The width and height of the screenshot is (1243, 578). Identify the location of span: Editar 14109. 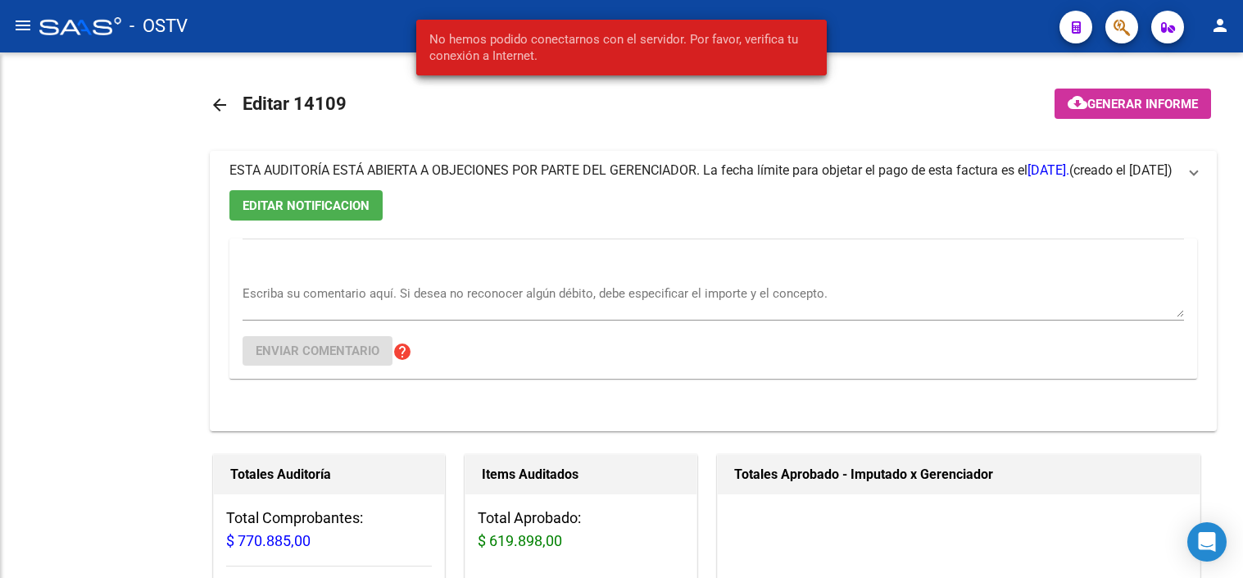
(294, 103).